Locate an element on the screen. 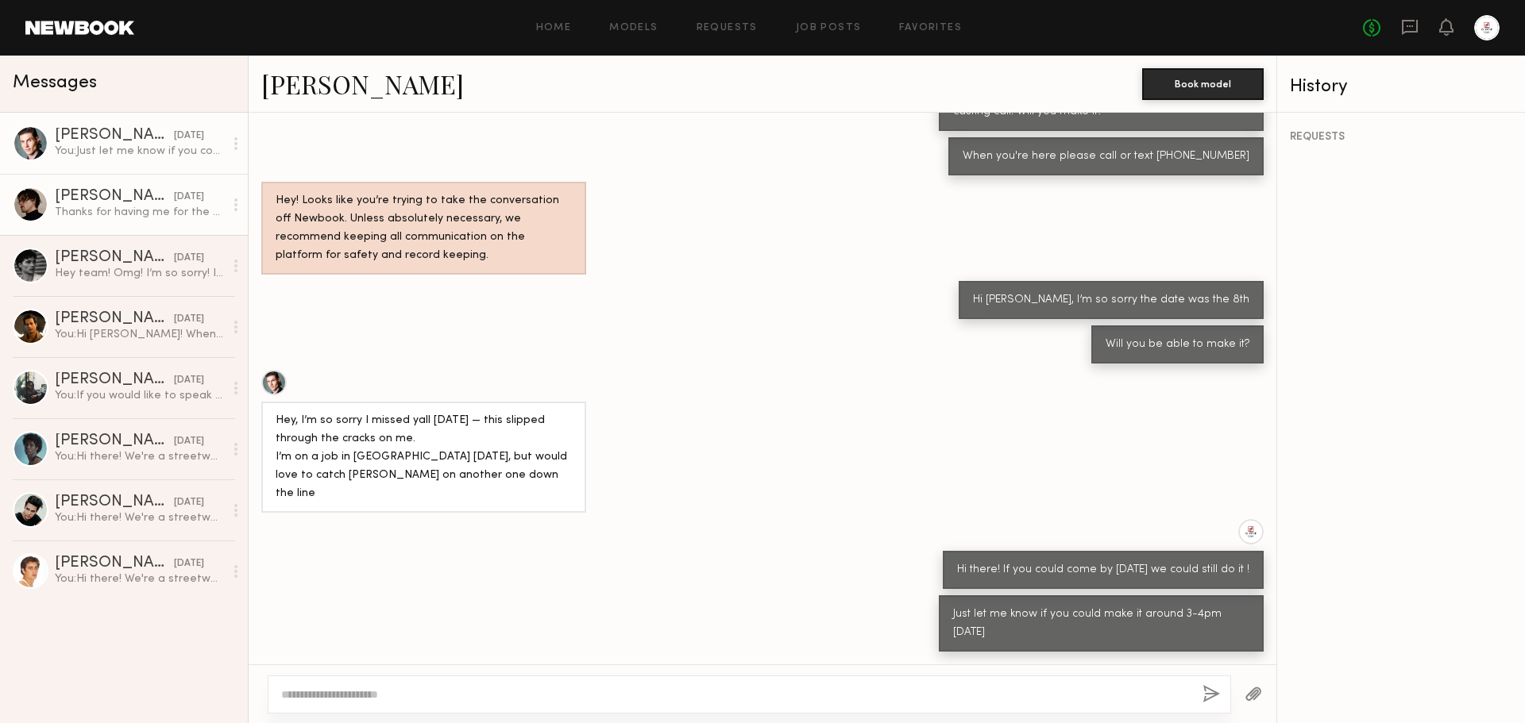  span: Messages is located at coordinates (55, 83).